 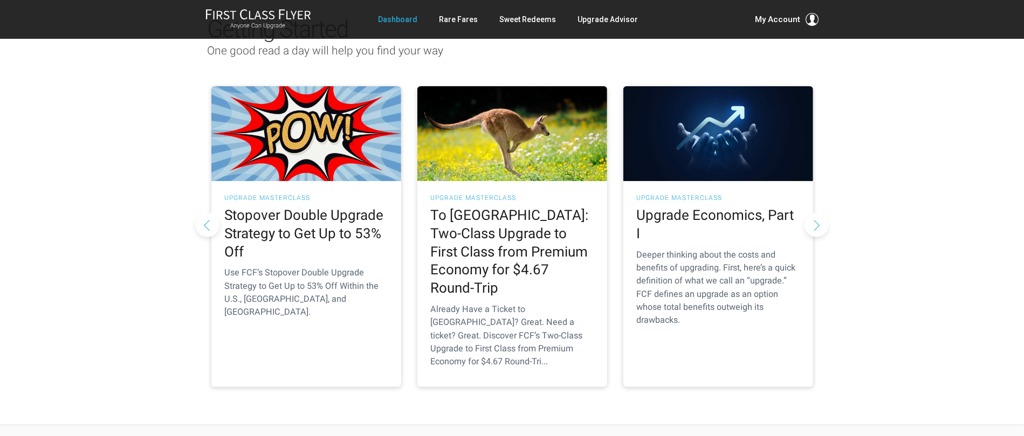 What do you see at coordinates (458, 19) in the screenshot?
I see `a: Rare Fares` at bounding box center [458, 19].